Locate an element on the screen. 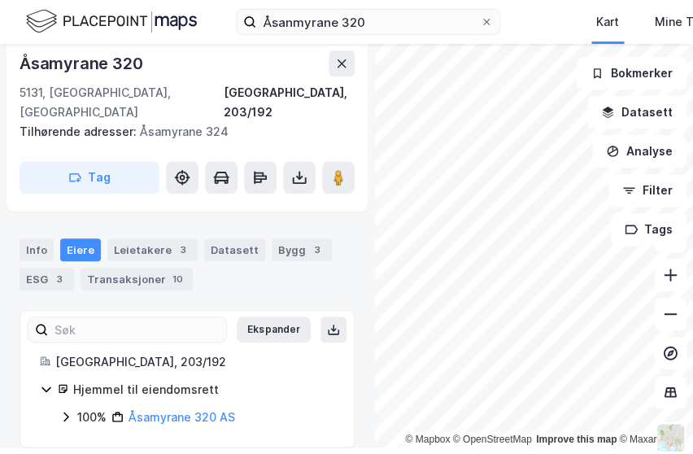  div: Info is located at coordinates (37, 250).